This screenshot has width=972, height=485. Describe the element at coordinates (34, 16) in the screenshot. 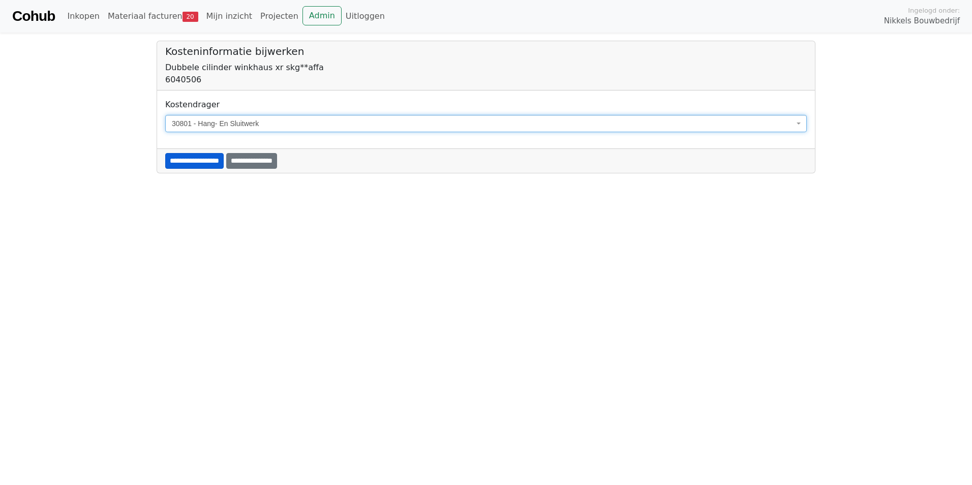

I see `a: Cohub` at that location.